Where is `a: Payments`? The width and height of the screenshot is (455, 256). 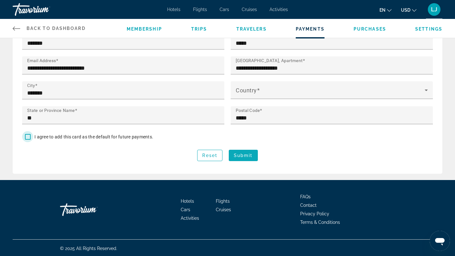 a: Payments is located at coordinates (310, 29).